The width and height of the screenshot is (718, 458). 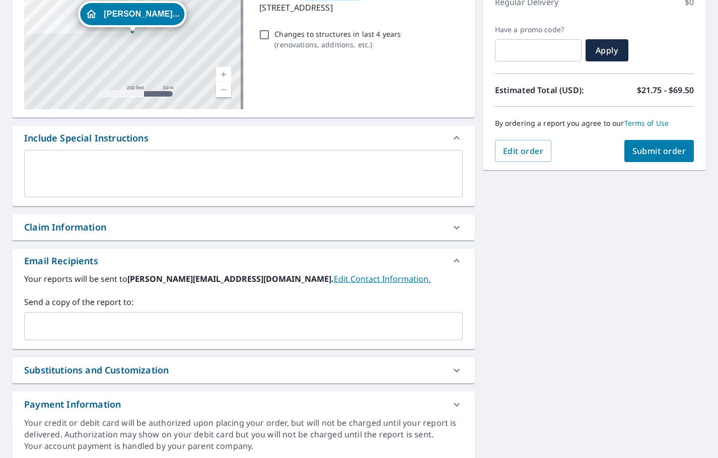 I want to click on div: Your account payment is handled by your parent company., so click(x=243, y=446).